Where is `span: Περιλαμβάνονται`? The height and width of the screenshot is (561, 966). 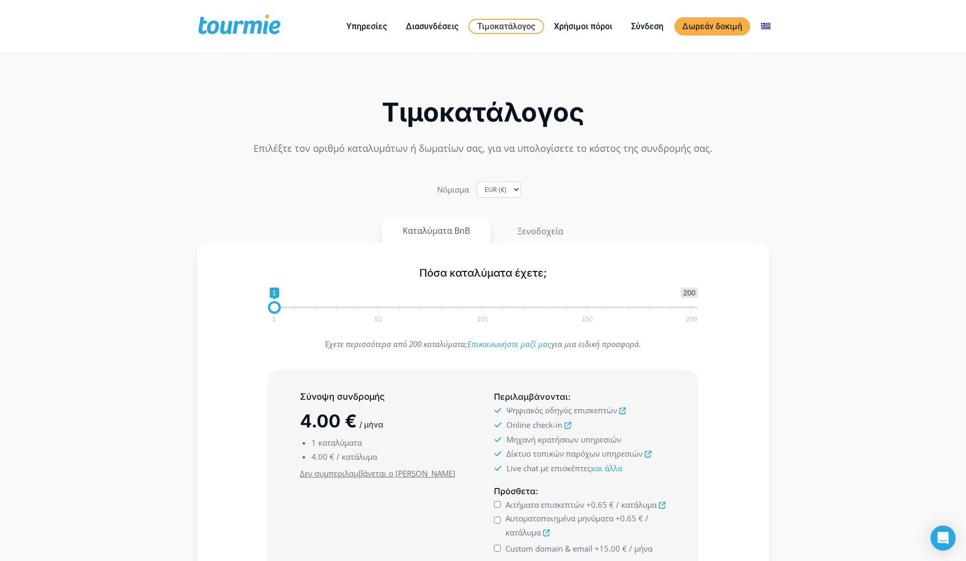 span: Περιλαμβάνονται is located at coordinates (531, 396).